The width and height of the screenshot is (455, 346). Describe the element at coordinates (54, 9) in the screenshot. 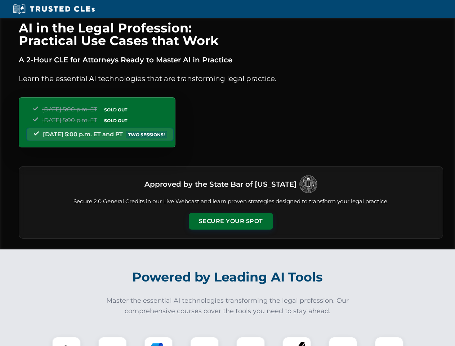

I see `img: Trusted CLEs` at that location.